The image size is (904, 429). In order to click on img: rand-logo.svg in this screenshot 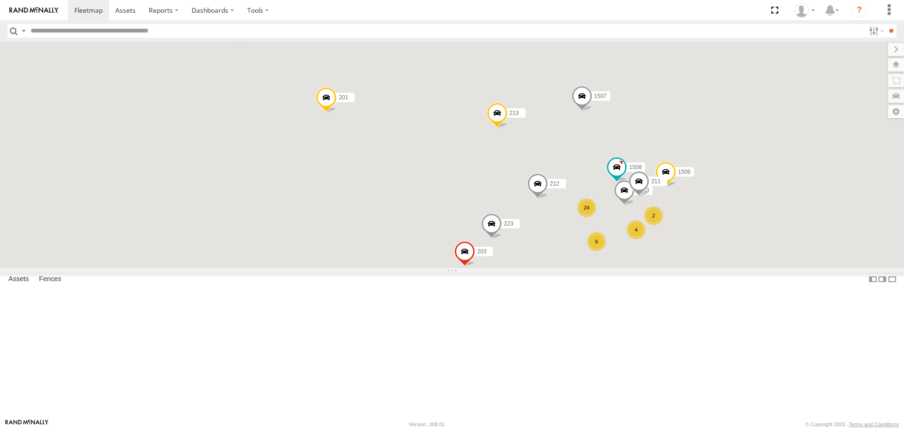, I will do `click(34, 10)`.